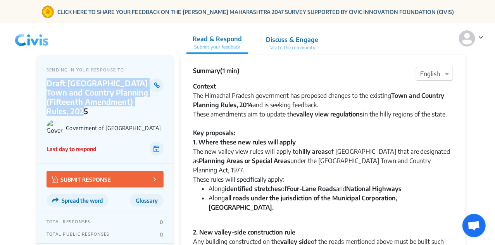  What do you see at coordinates (105, 179) in the screenshot?
I see `button: SUBMIT RESPONSE` at bounding box center [105, 179].